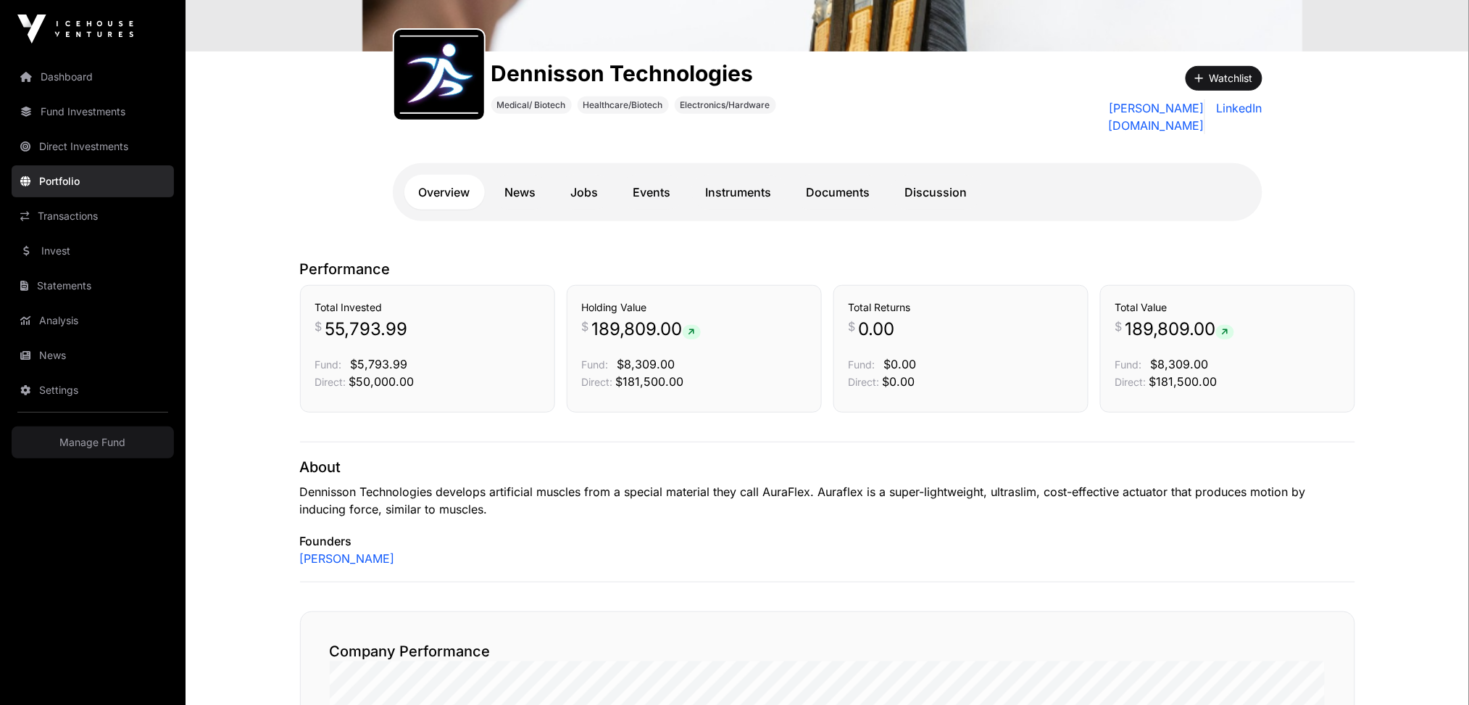 Image resolution: width=1469 pixels, height=705 pixels. Describe the element at coordinates (93, 320) in the screenshot. I see `a: Analysis` at that location.